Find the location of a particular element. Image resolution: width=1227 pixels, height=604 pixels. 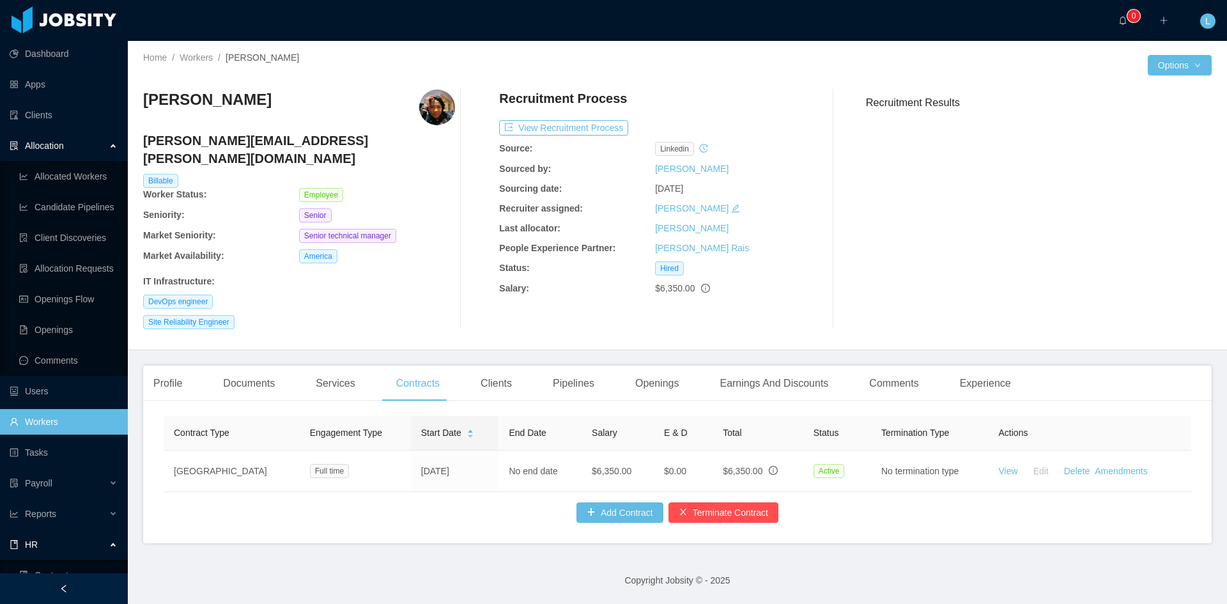

span: Allocation is located at coordinates (44, 146).